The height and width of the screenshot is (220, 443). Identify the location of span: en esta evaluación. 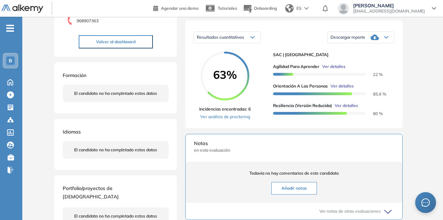
(294, 150).